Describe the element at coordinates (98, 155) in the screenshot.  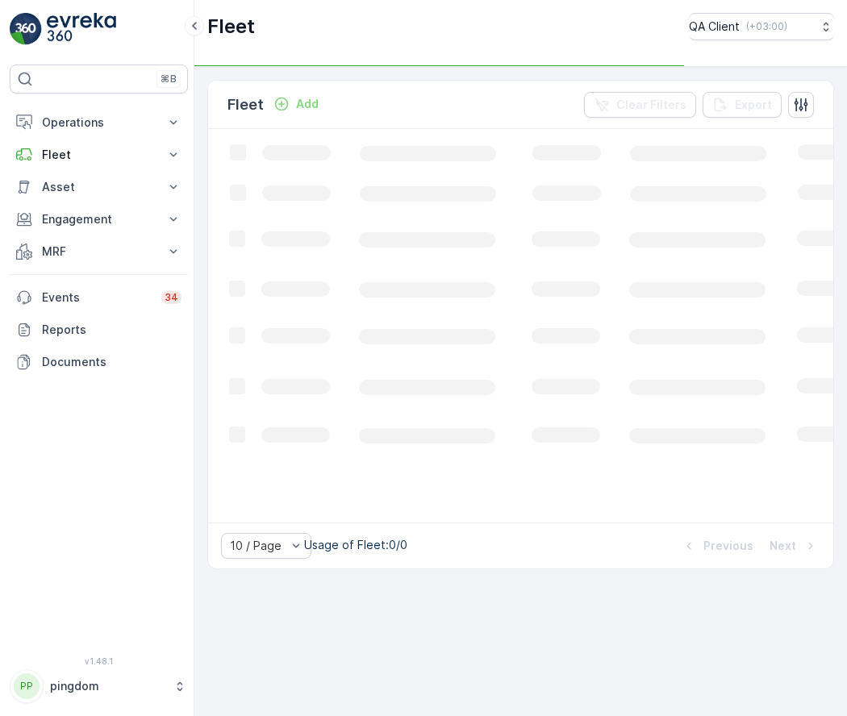
I see `button: Fleet` at that location.